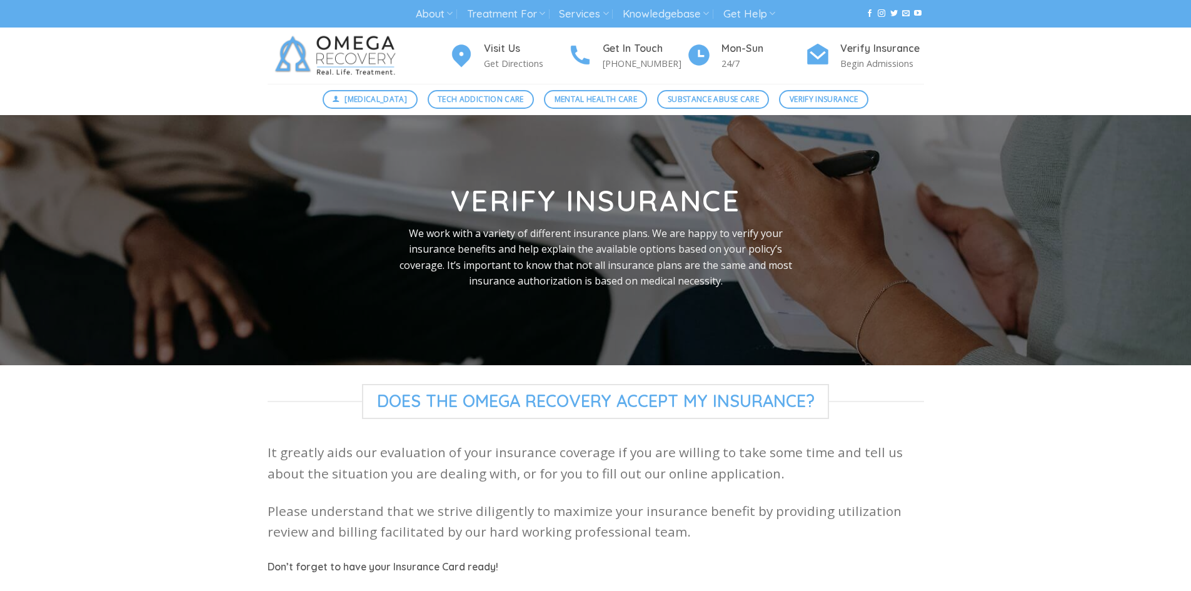  What do you see at coordinates (894, 14) in the screenshot?
I see `a: Follow on Twitter` at bounding box center [894, 14].